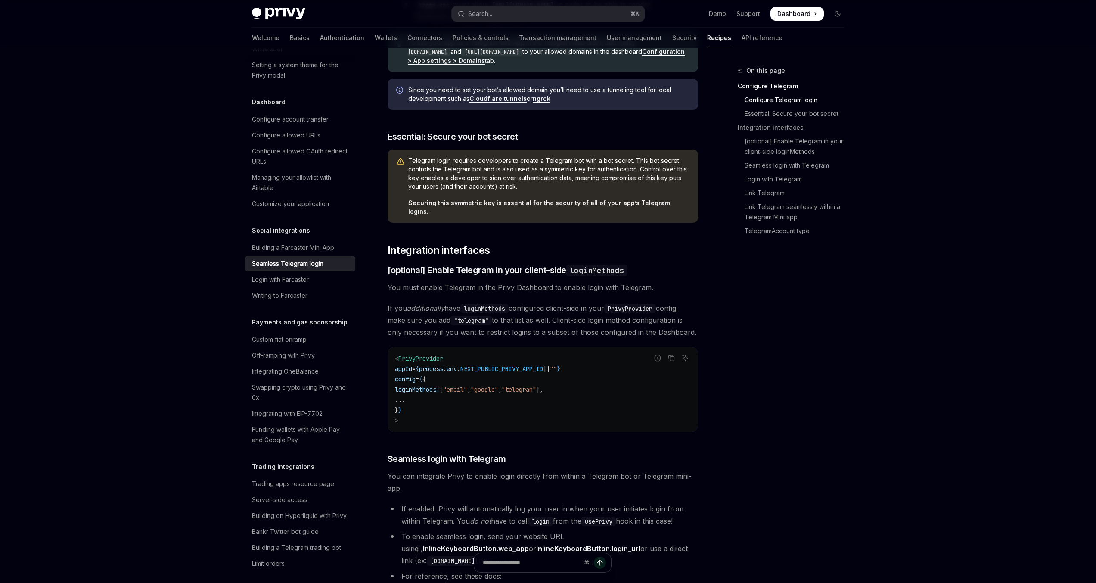 The image size is (1096, 583). I want to click on a: Trading apps resource page, so click(300, 484).